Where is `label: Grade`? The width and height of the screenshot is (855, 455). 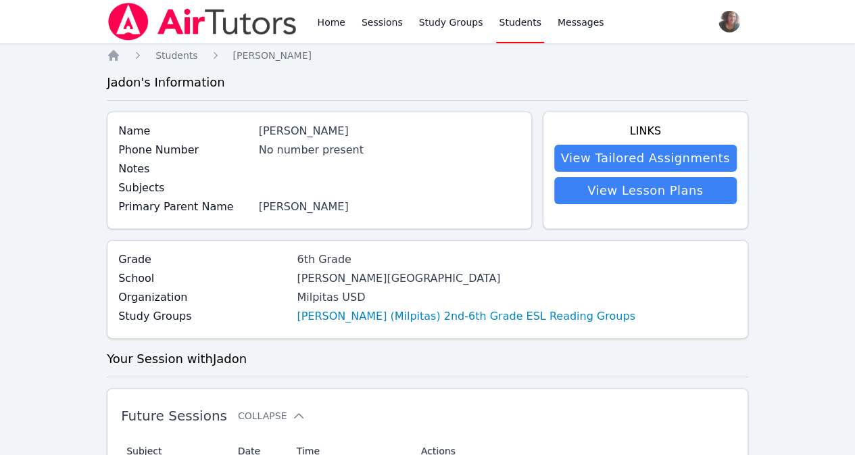
label: Grade is located at coordinates (203, 260).